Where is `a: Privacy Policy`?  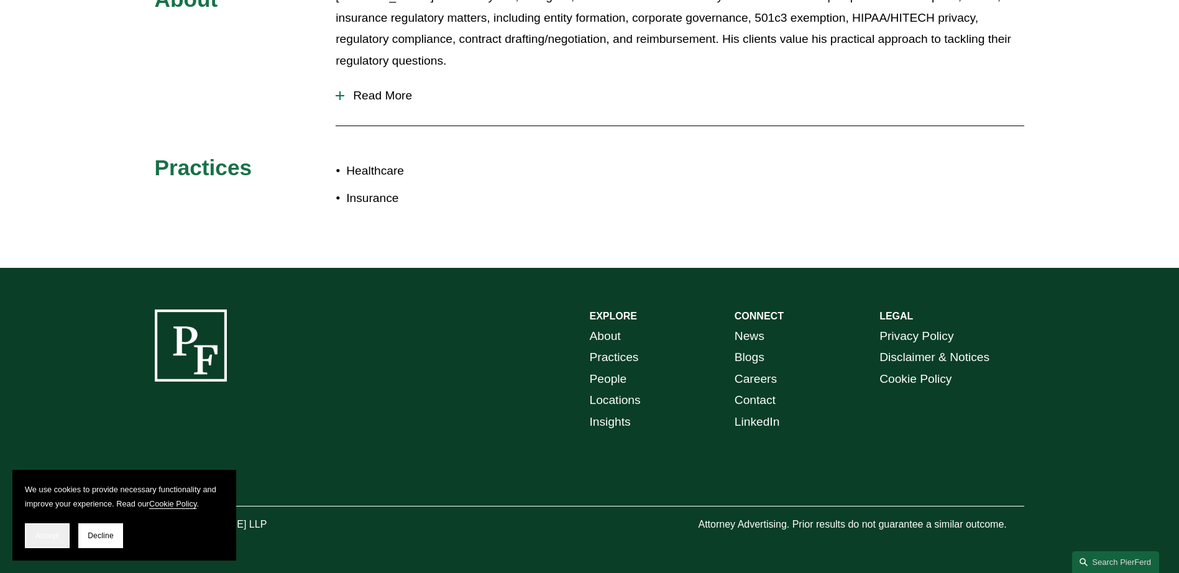
a: Privacy Policy is located at coordinates (916, 336).